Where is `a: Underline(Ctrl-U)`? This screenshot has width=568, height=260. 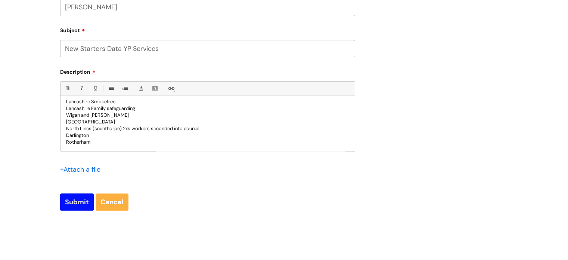
a: Underline(Ctrl-U) is located at coordinates (95, 88).